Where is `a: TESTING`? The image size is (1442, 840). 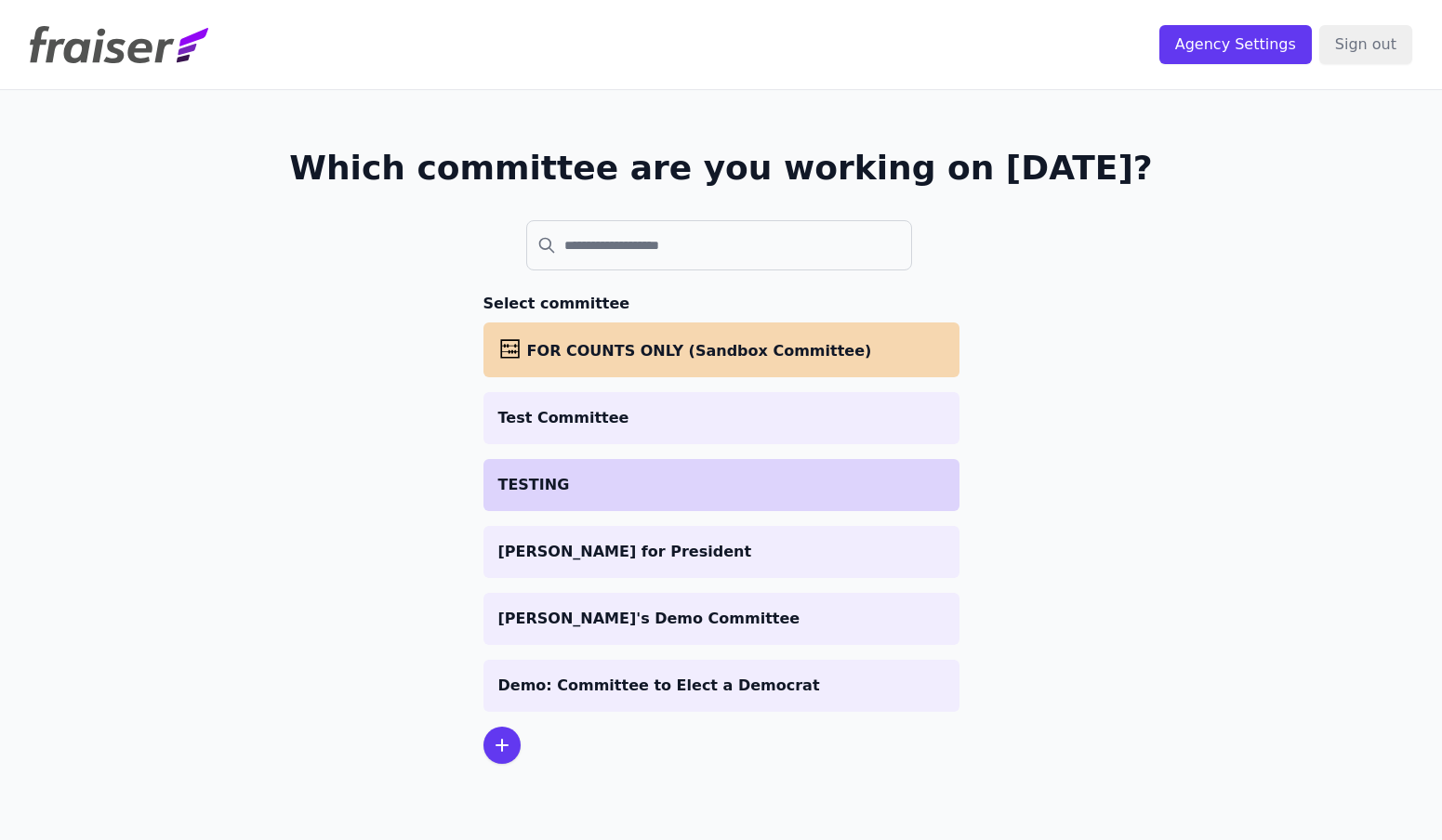 a: TESTING is located at coordinates (721, 485).